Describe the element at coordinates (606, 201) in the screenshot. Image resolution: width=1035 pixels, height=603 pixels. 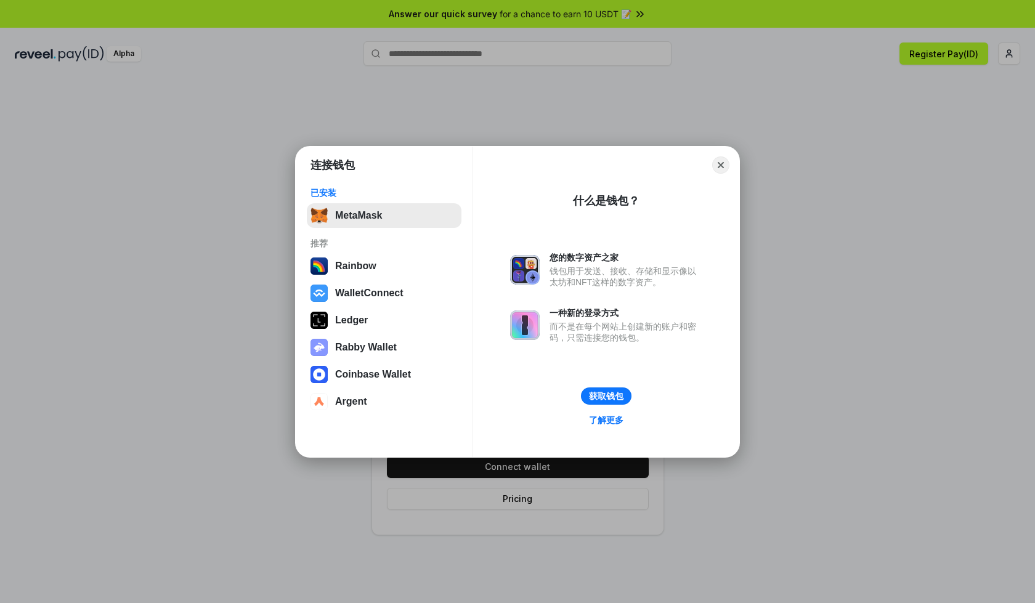
I see `div: 什么是钱包？` at that location.